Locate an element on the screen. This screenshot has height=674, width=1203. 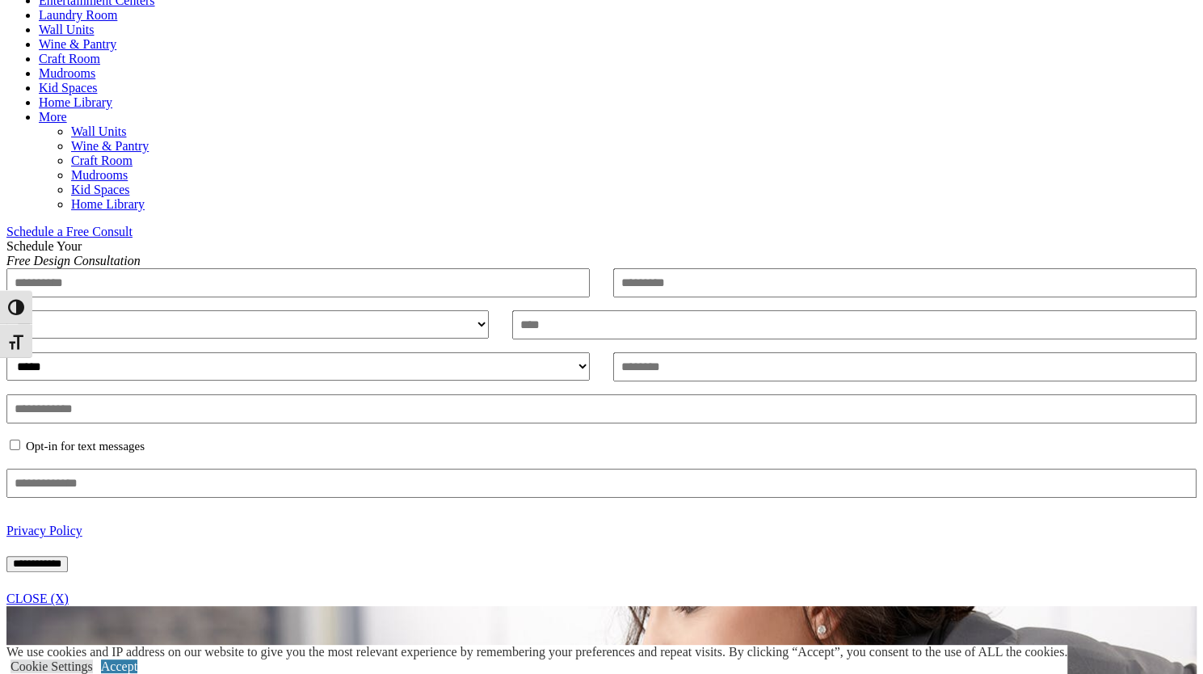
a: Privacy Policy is located at coordinates (44, 530).